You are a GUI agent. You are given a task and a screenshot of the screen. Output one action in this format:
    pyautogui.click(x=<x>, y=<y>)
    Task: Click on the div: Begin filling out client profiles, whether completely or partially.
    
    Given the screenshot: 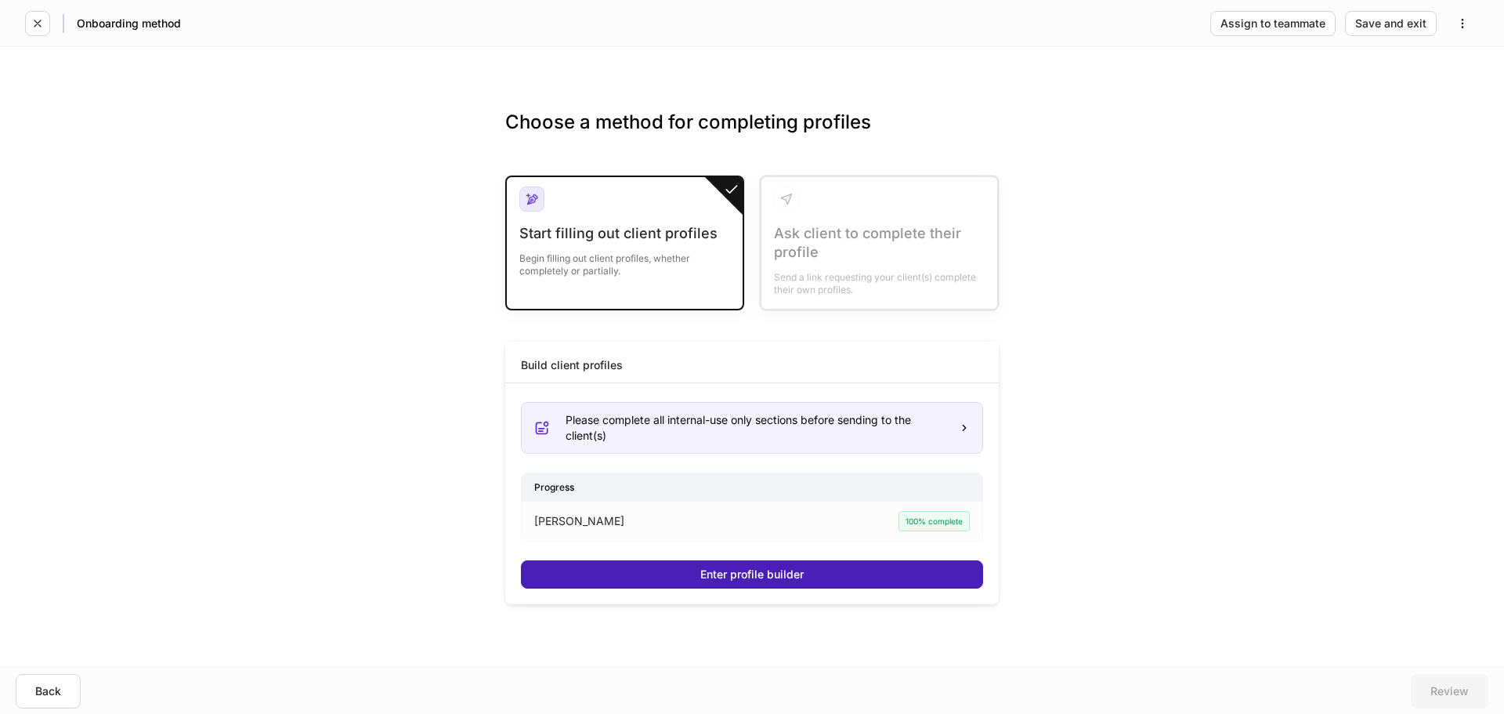 What is the action you would take?
    pyautogui.click(x=624, y=260)
    